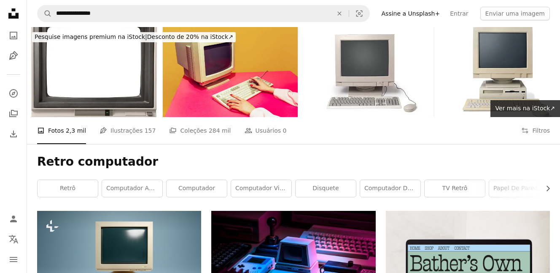 This screenshot has height=273, width=560. Describe the element at coordinates (197, 188) in the screenshot. I see `a: computador` at that location.